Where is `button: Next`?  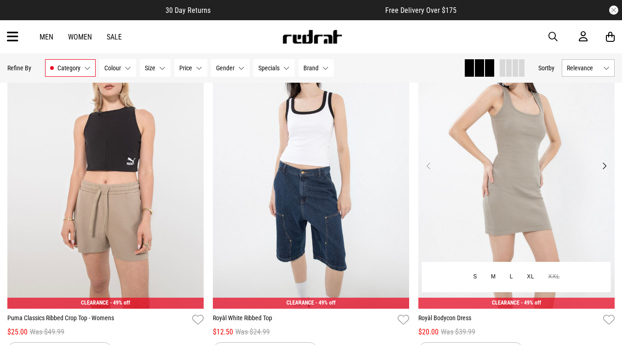 button: Next is located at coordinates (604, 166).